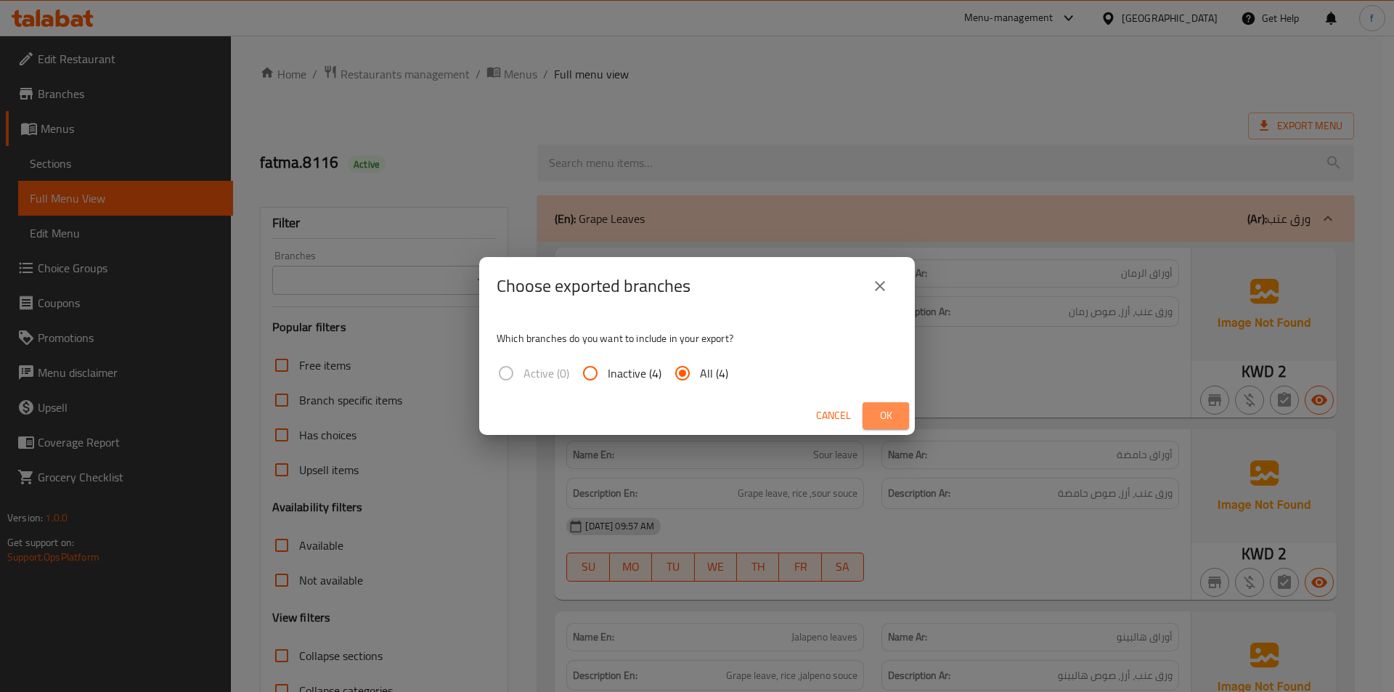 This screenshot has height=692, width=1394. I want to click on p: Which branches do you want to include in your export?, so click(697, 338).